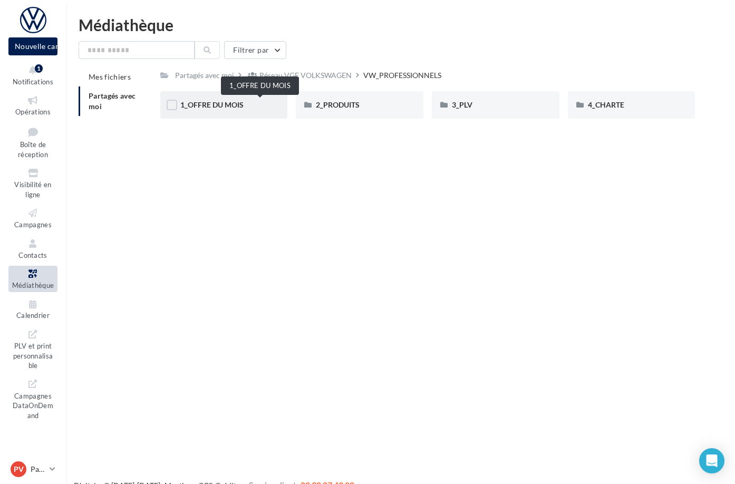 This screenshot has height=484, width=735. What do you see at coordinates (205, 75) in the screenshot?
I see `div: Partagés avec moi` at bounding box center [205, 75].